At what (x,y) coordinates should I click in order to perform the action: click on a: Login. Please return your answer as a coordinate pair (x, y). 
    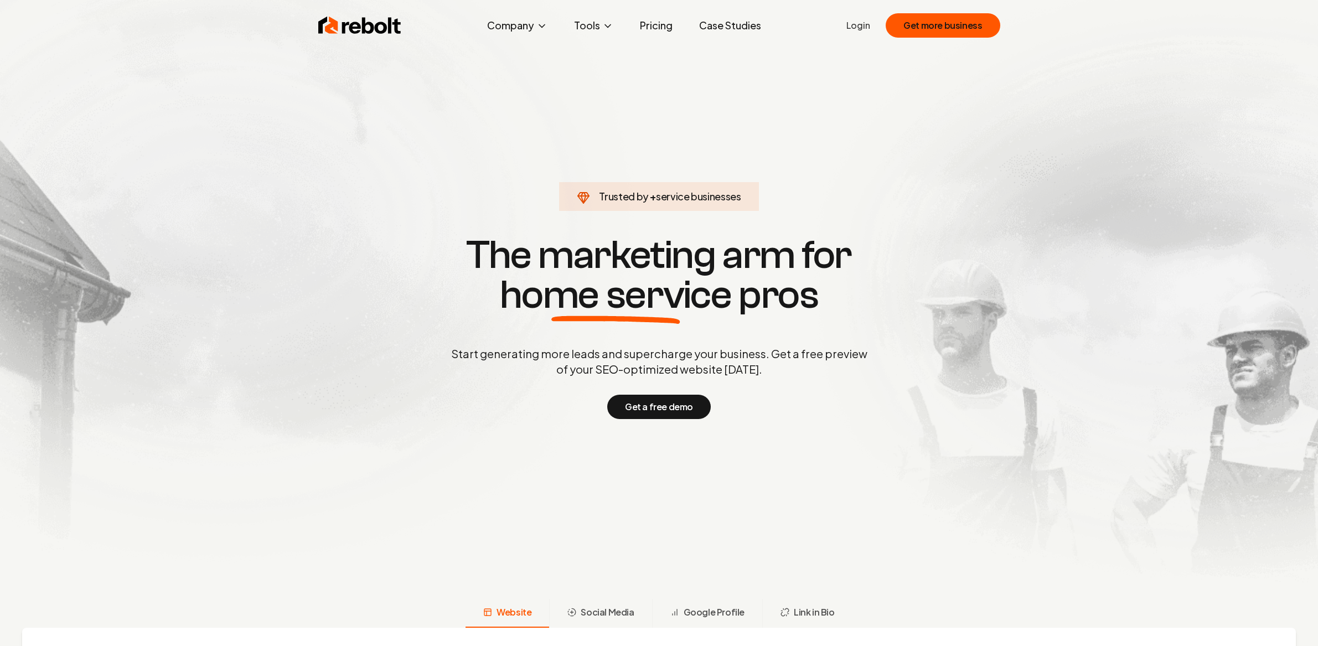
    Looking at the image, I should click on (858, 25).